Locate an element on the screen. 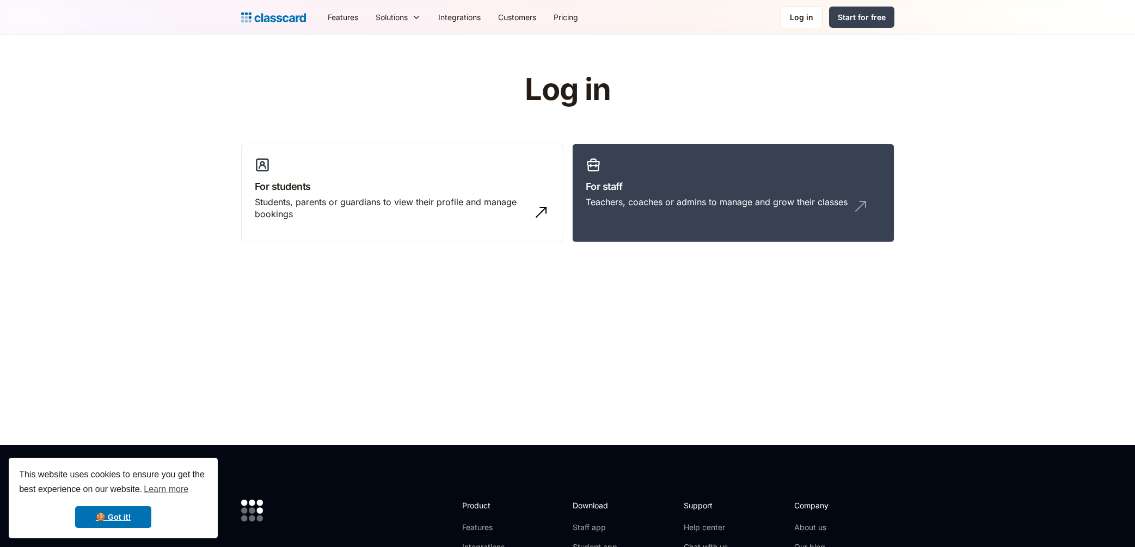  a: learn more about cookies is located at coordinates (166, 489).